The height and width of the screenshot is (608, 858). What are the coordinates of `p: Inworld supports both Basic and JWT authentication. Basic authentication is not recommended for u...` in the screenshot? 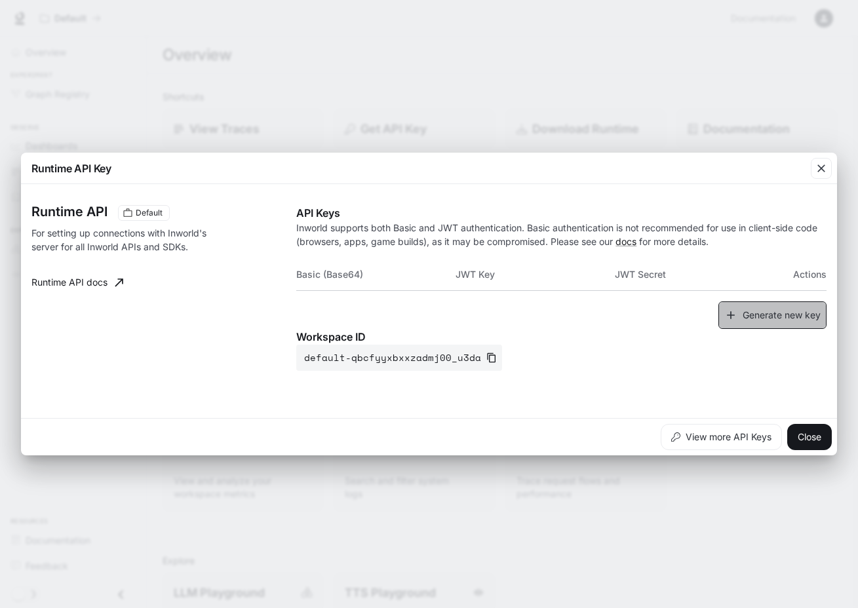 It's located at (561, 235).